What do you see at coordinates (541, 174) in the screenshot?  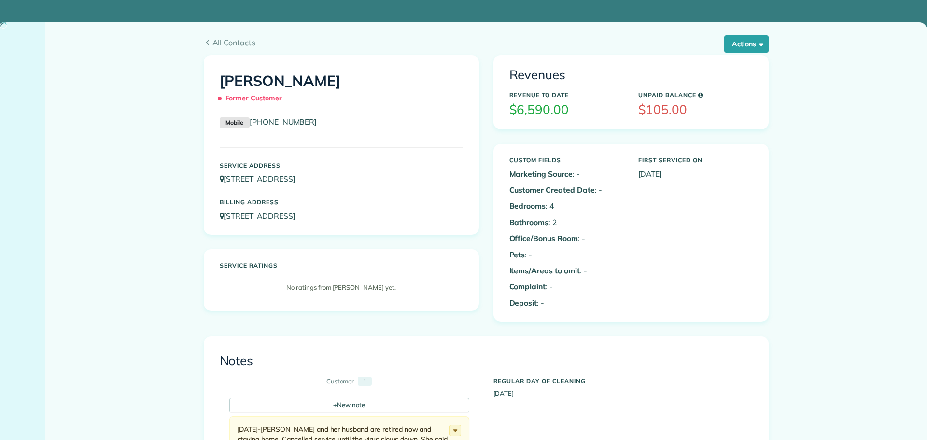 I see `b: Marketing Source` at bounding box center [541, 174].